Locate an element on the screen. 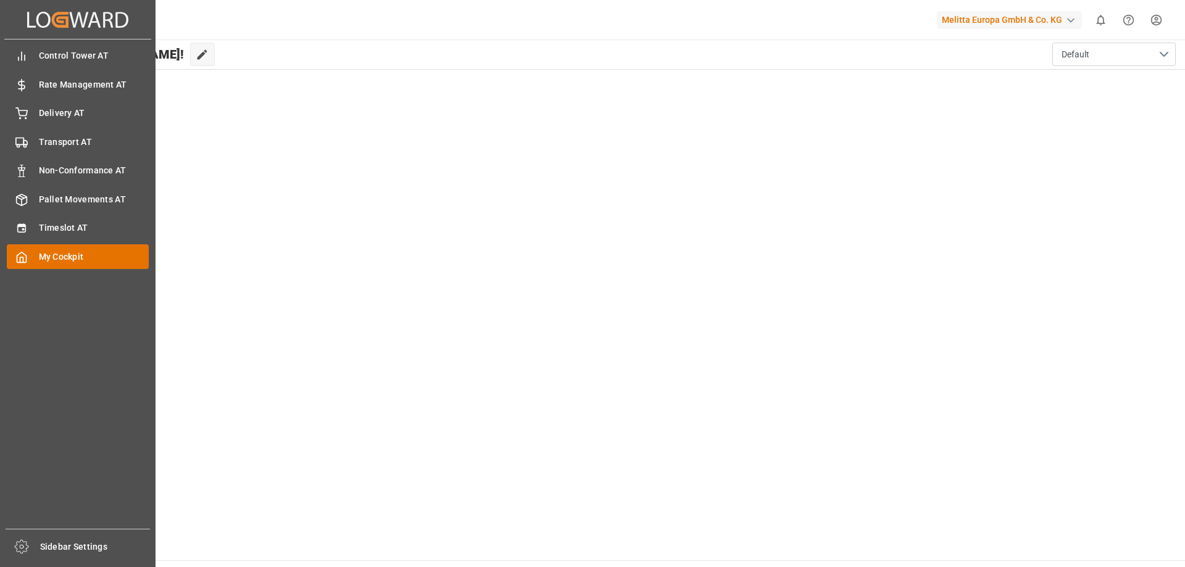  a: Non-Conformance AT is located at coordinates (78, 170).